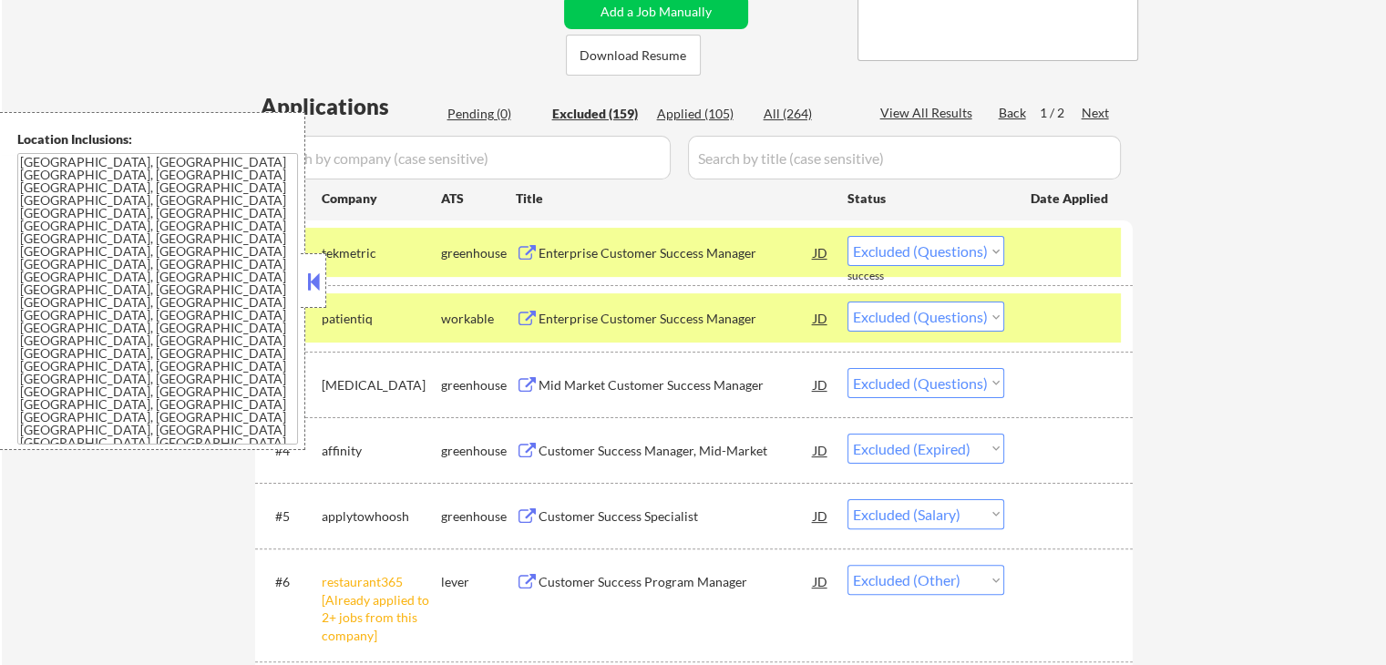 The height and width of the screenshot is (665, 1386). I want to click on div: Status, so click(926, 198).